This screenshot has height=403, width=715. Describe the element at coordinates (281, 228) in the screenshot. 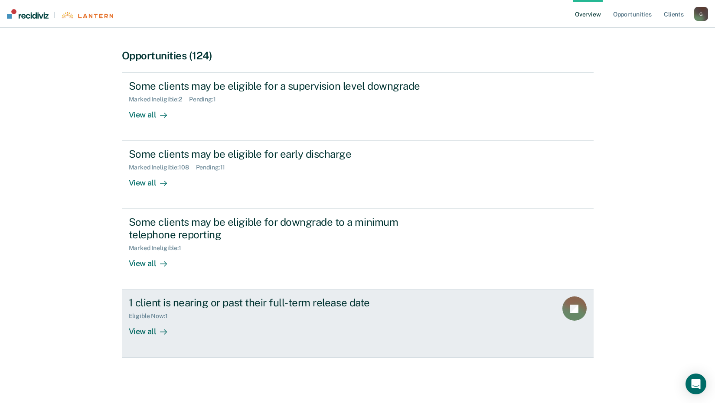

I see `div: Some clients may be eligible for downgrade to a minimum telephone reporting` at that location.